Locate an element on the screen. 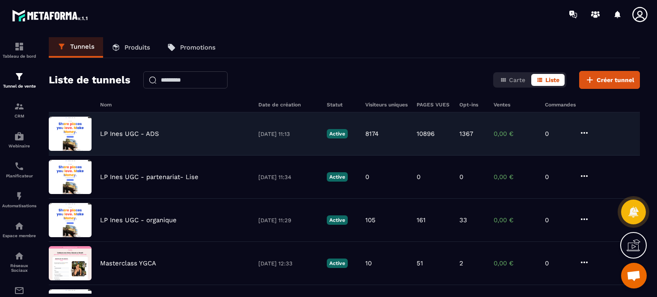 This screenshot has height=297, width=657. p: 161 is located at coordinates (421, 220).